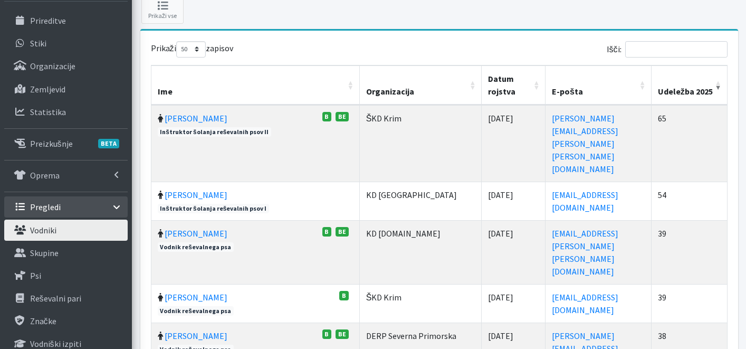 This screenshot has height=349, width=746. Describe the element at coordinates (214, 208) in the screenshot. I see `span: Inštruktor šolanja reševalnih psov I` at that location.